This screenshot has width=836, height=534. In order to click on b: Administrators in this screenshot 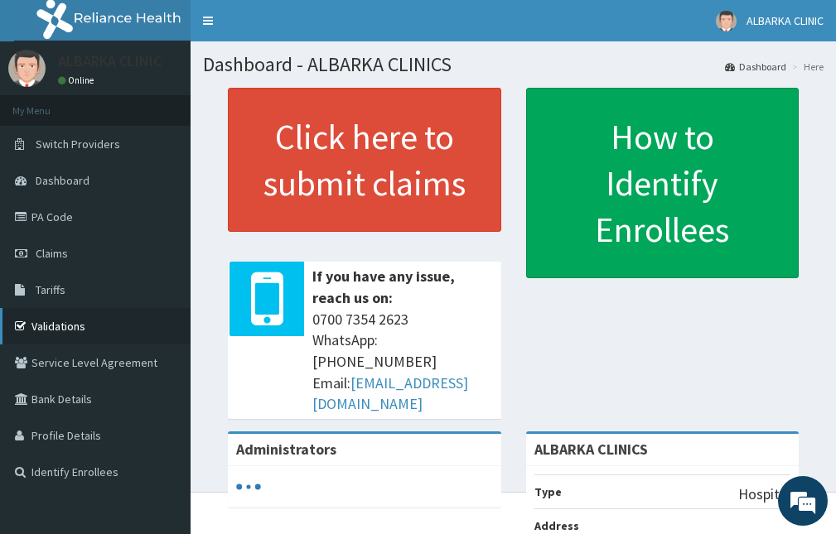, I will do `click(286, 449)`.